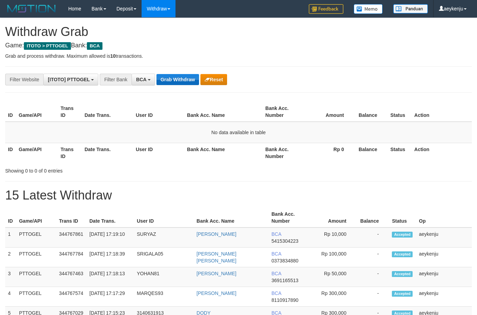 The width and height of the screenshot is (477, 315). I want to click on img: Feedback.jpg, so click(326, 9).